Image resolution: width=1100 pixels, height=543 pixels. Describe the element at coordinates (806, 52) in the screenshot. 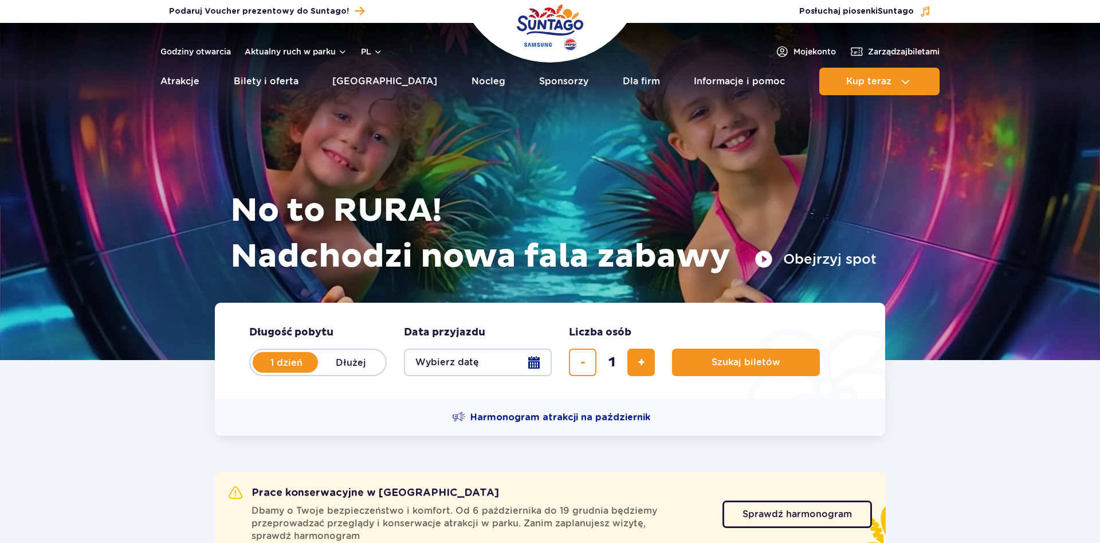

I see `a: Mojekonto` at that location.